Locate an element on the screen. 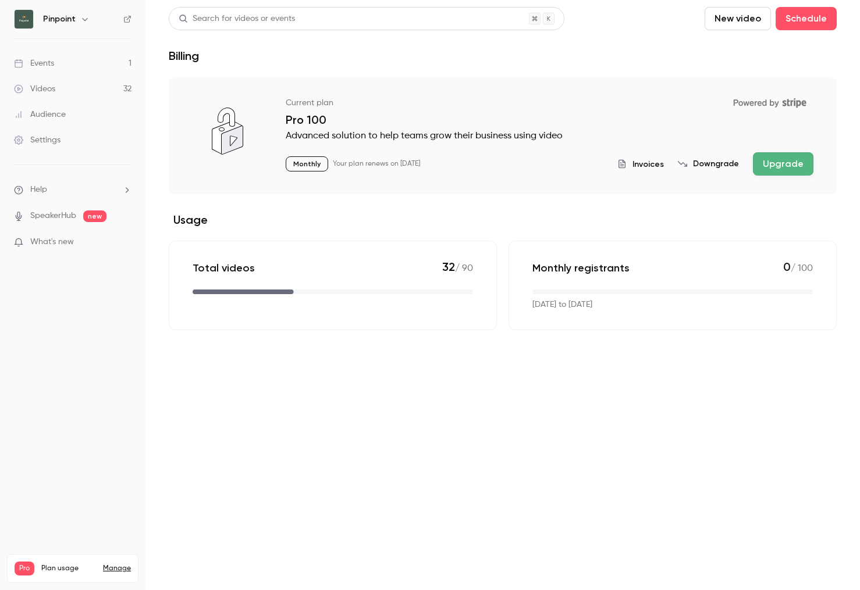 The width and height of the screenshot is (860, 590). button: Upgrade is located at coordinates (783, 164).